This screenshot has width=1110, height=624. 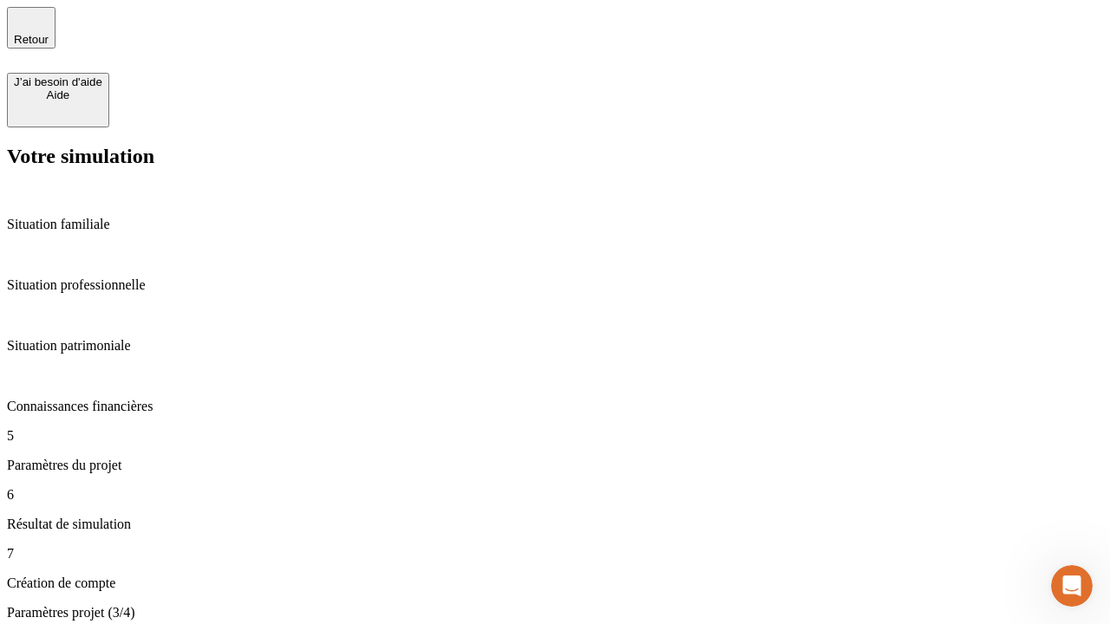 What do you see at coordinates (555, 613) in the screenshot?
I see `p: Paramètres projet (3/4)` at bounding box center [555, 613].